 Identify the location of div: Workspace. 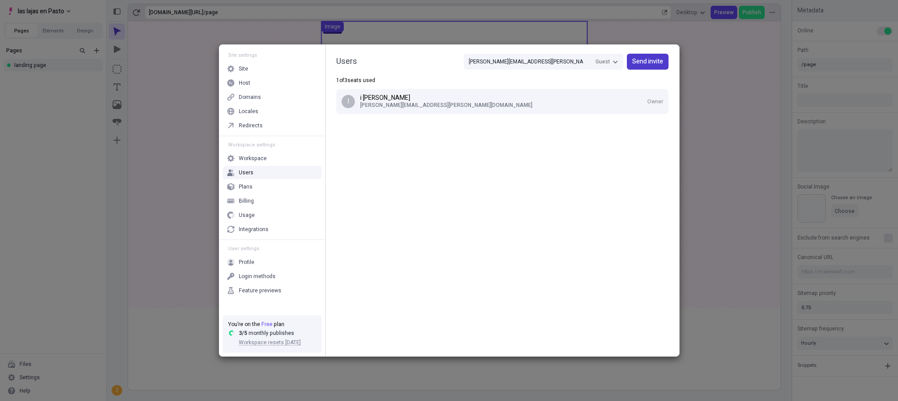
(253, 158).